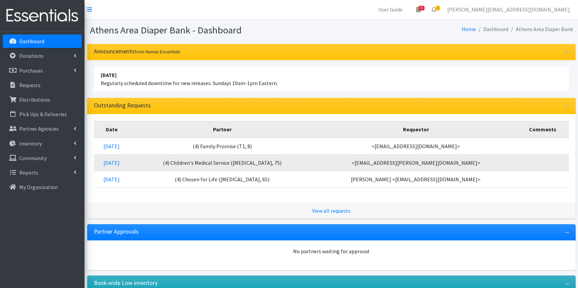  Describe the element at coordinates (42, 144) in the screenshot. I see `a: Inventory` at that location.